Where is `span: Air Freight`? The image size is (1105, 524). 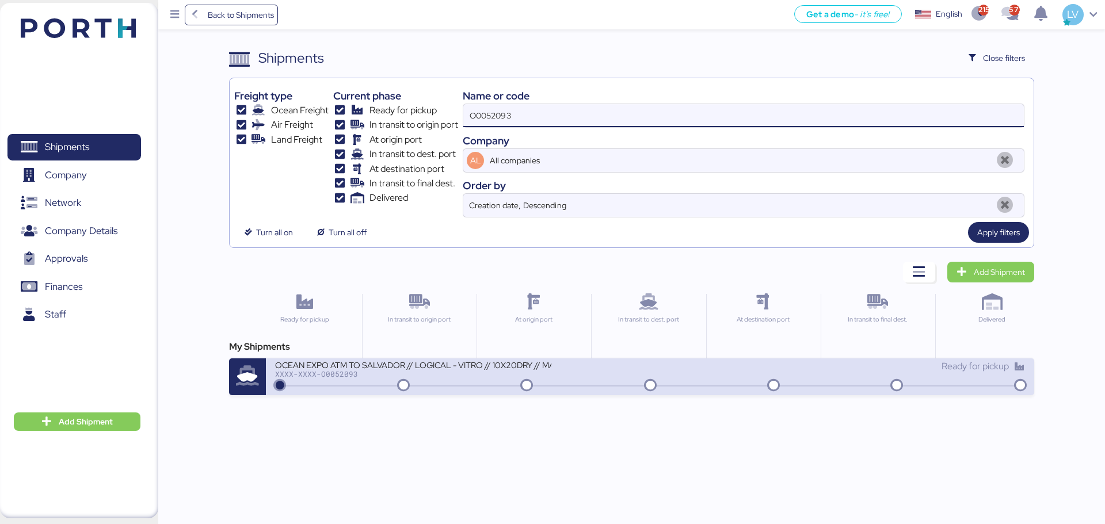 span: Air Freight is located at coordinates (292, 125).